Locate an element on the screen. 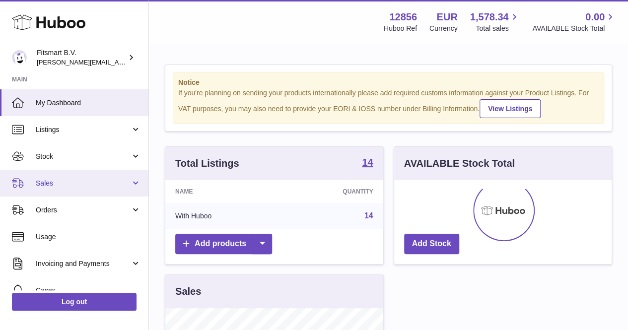  span: Invoicing and Payments is located at coordinates (83, 263).